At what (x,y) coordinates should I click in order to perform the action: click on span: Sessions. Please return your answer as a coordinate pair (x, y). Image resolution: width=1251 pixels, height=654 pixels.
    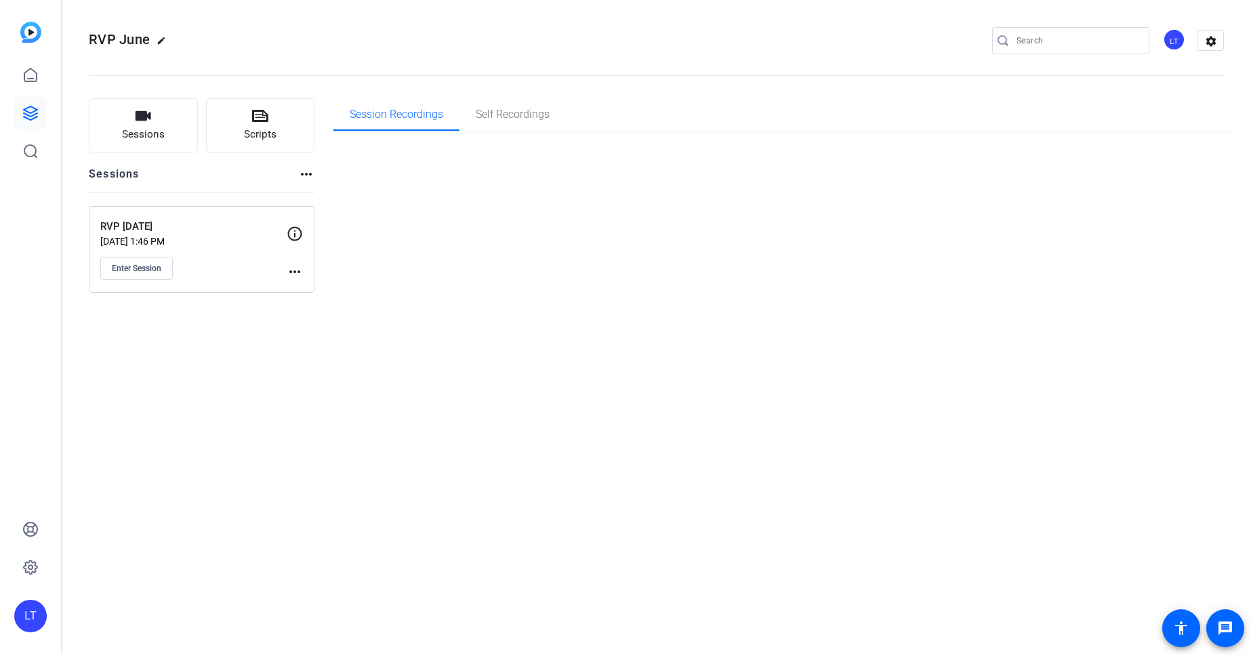
    Looking at the image, I should click on (143, 134).